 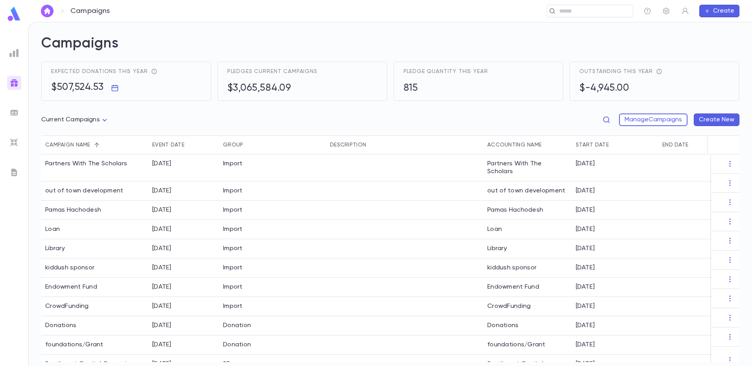 I want to click on span: Current Campaigns, so click(x=70, y=120).